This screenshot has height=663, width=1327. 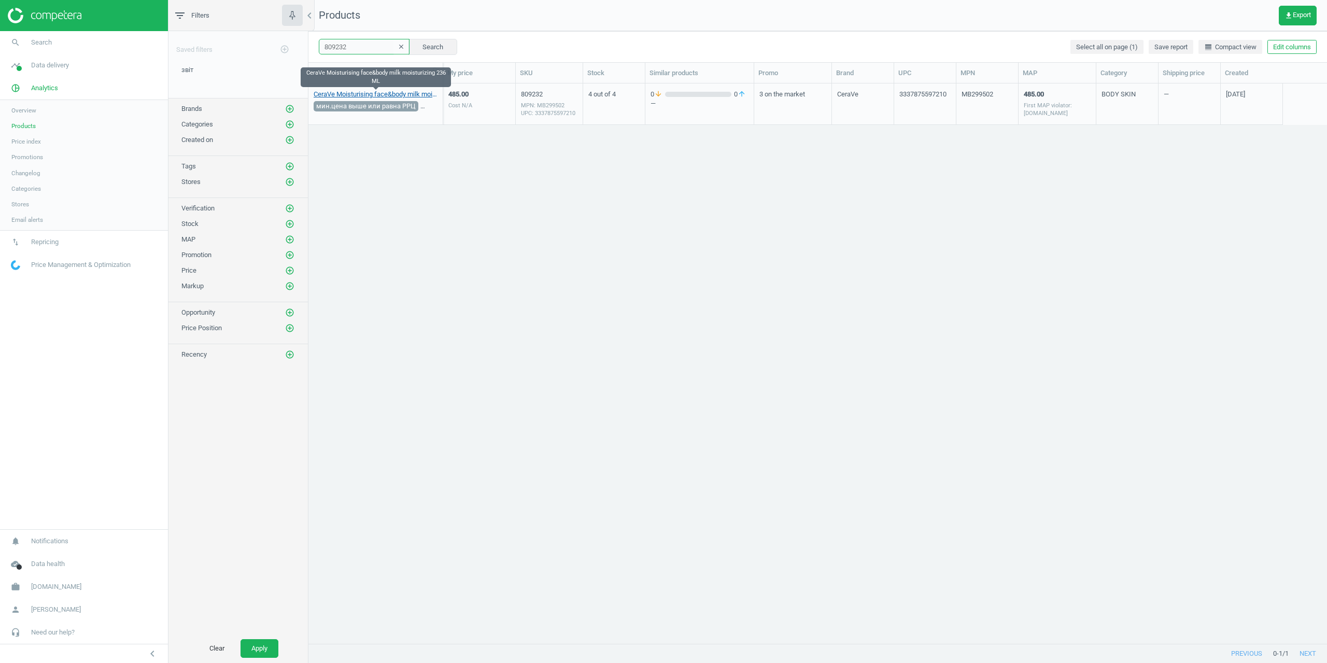 I want to click on span: Repricing, so click(x=45, y=242).